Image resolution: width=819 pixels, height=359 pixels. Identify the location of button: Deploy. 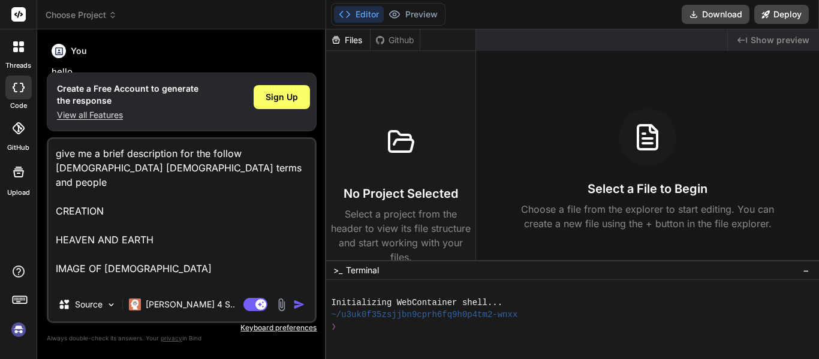
(782, 14).